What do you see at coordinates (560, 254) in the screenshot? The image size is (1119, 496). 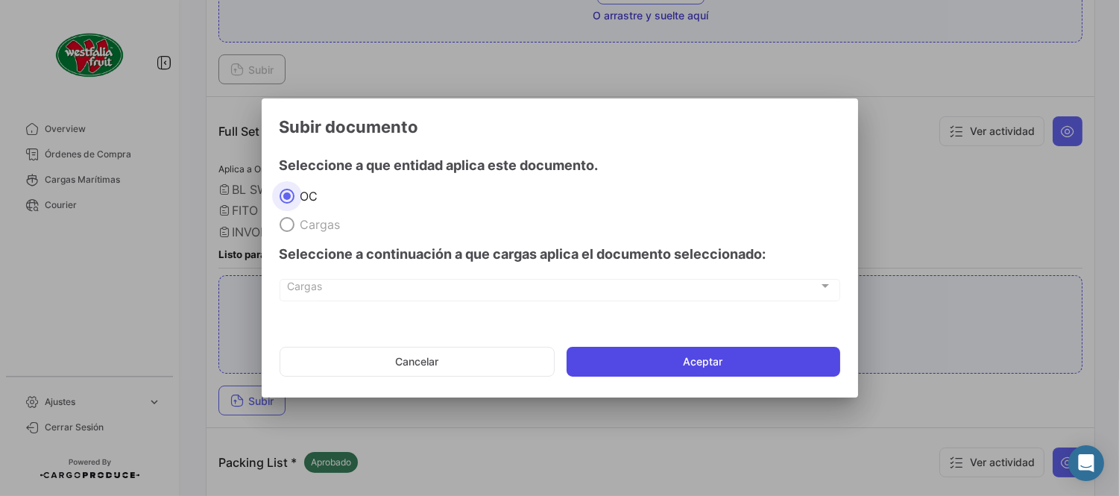 I see `h4: Seleccione a continuación a que cargas aplica el documento seleccionado:` at bounding box center [560, 254].